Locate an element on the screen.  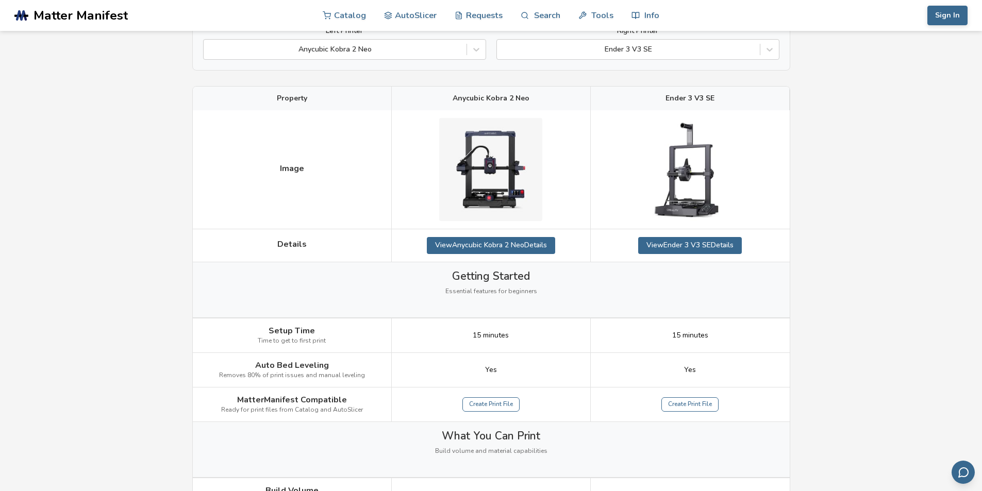
span: Removes 80% of print issues and manual leveling is located at coordinates (292, 376).